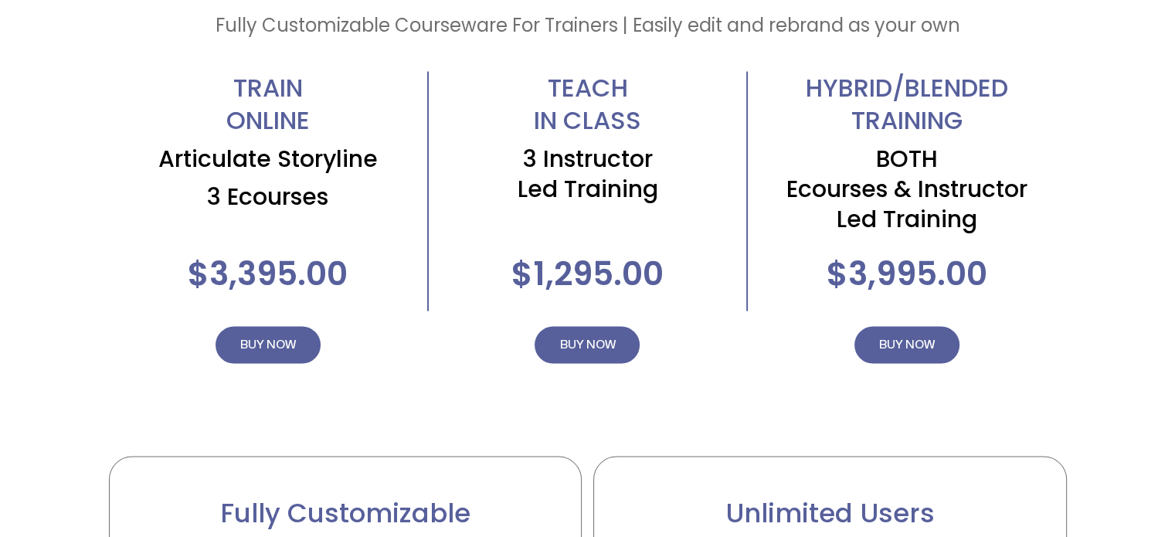  Describe the element at coordinates (267, 274) in the screenshot. I see `h2: $3,395.00` at that location.